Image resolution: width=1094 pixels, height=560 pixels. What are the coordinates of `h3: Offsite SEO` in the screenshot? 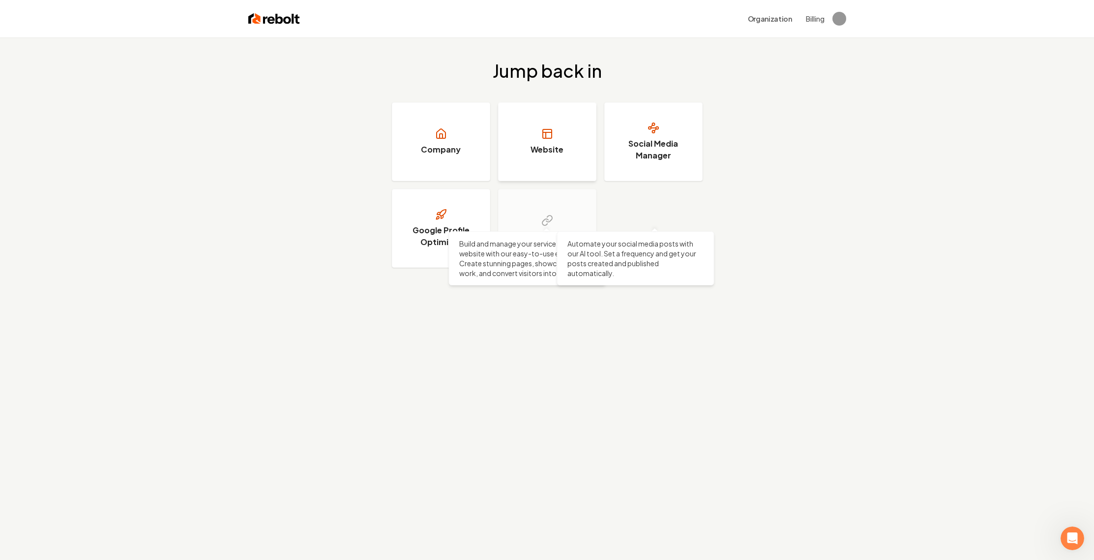 It's located at (547, 236).